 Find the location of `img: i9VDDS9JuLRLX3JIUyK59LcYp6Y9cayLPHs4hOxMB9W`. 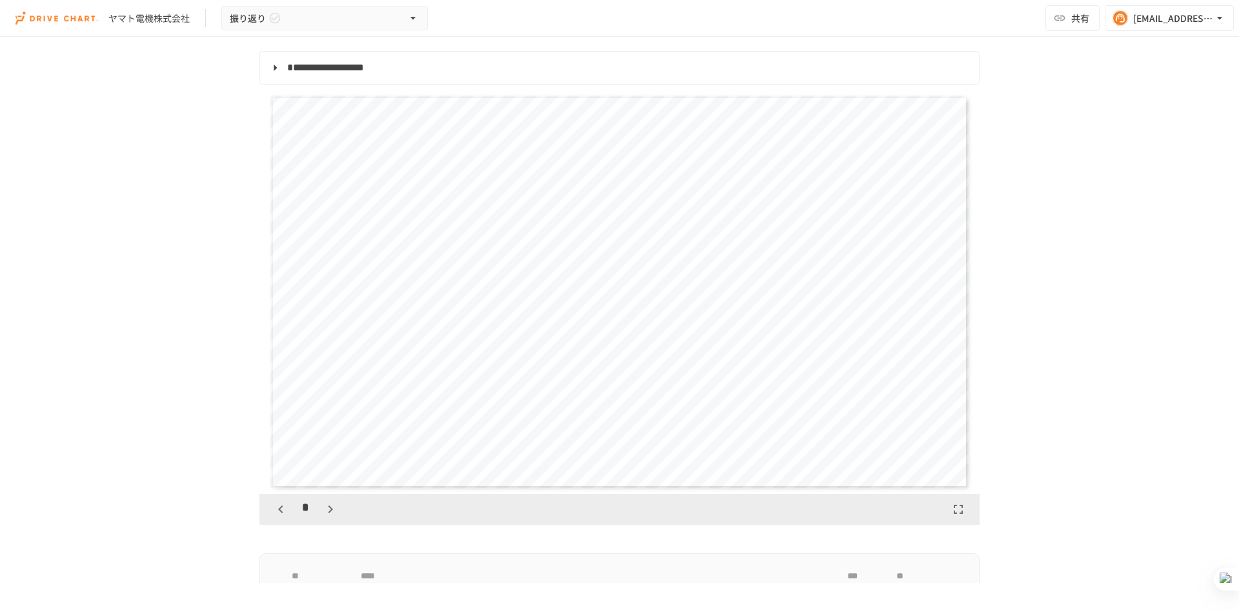

img: i9VDDS9JuLRLX3JIUyK59LcYp6Y9cayLPHs4hOxMB9W is located at coordinates (57, 18).